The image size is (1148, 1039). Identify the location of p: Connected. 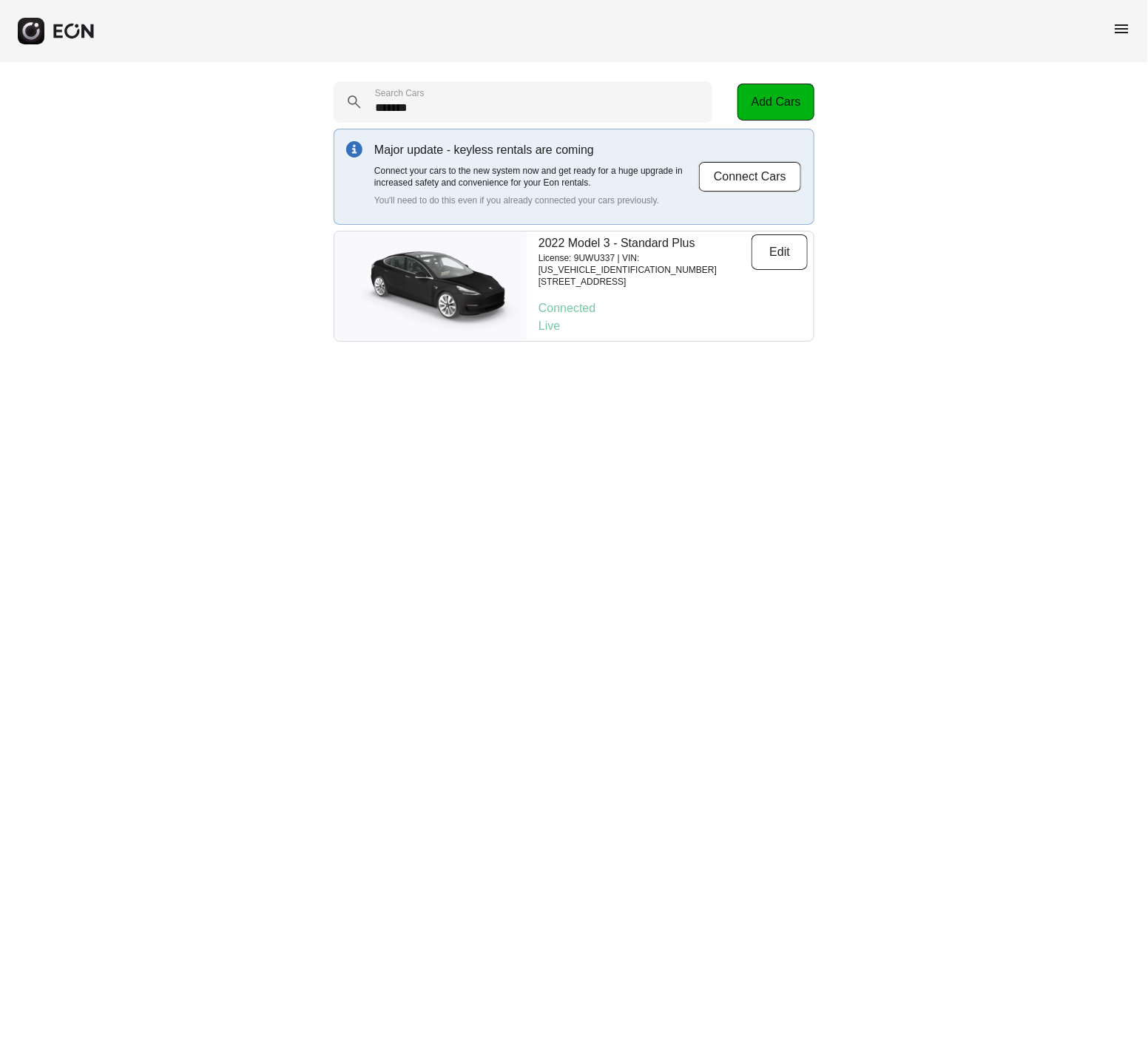
(673, 308).